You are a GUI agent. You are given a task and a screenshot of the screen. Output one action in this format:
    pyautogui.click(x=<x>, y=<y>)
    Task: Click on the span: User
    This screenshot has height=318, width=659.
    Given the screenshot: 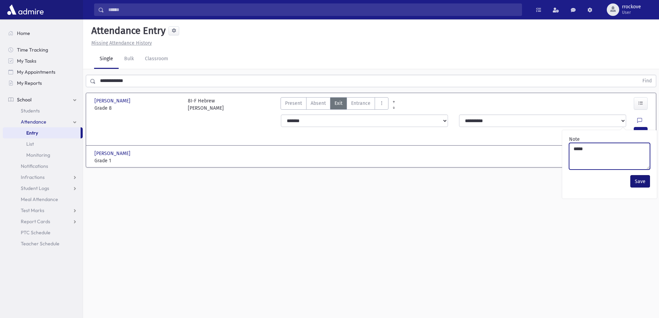 What is the action you would take?
    pyautogui.click(x=631, y=12)
    